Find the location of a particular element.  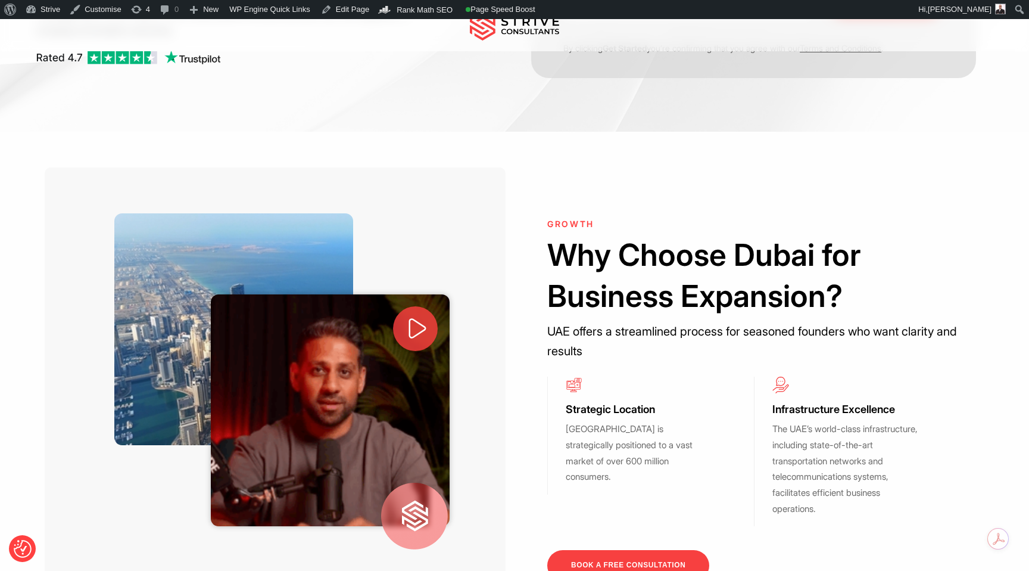

button: Consent Preferences is located at coordinates (23, 549).